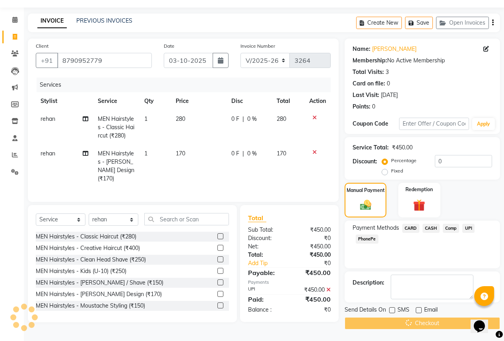 The height and width of the screenshot is (341, 504). I want to click on div: No Active Membership, so click(422, 60).